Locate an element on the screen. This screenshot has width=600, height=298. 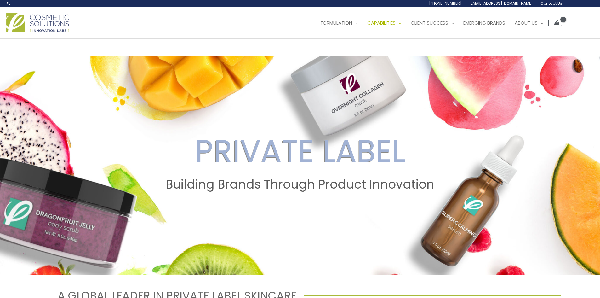
a: About Us is located at coordinates (529, 23).